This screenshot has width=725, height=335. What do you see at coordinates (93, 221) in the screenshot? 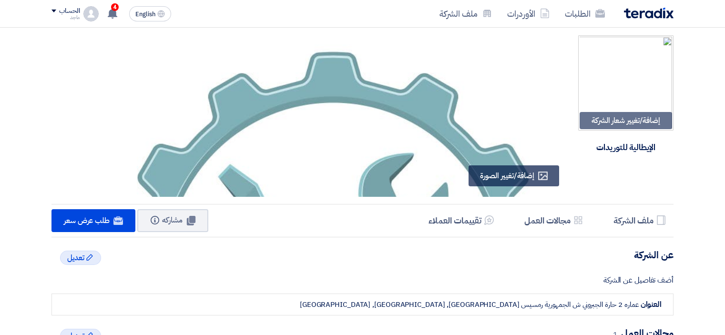
I see `a: طلب عرض سعر` at bounding box center [93, 221].